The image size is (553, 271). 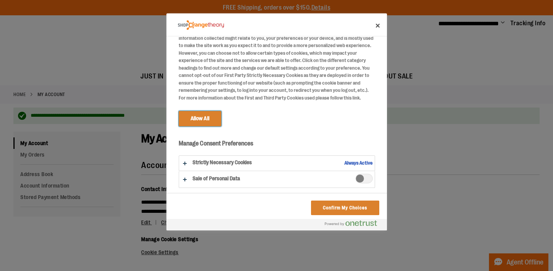 I want to click on button: Allow All, so click(x=200, y=119).